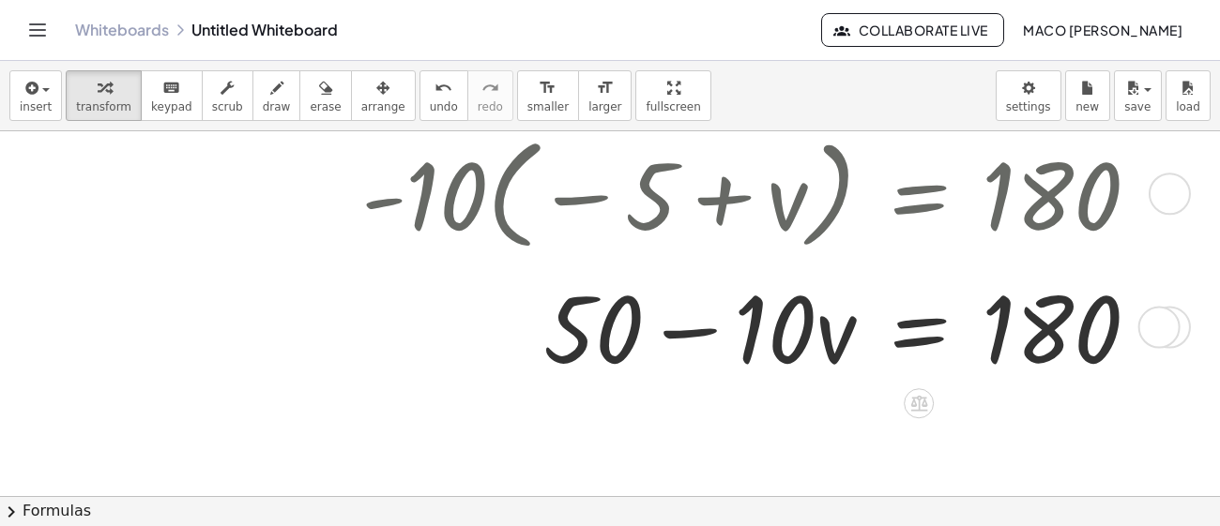 Image resolution: width=1220 pixels, height=526 pixels. Describe the element at coordinates (277, 96) in the screenshot. I see `button: draw` at that location.